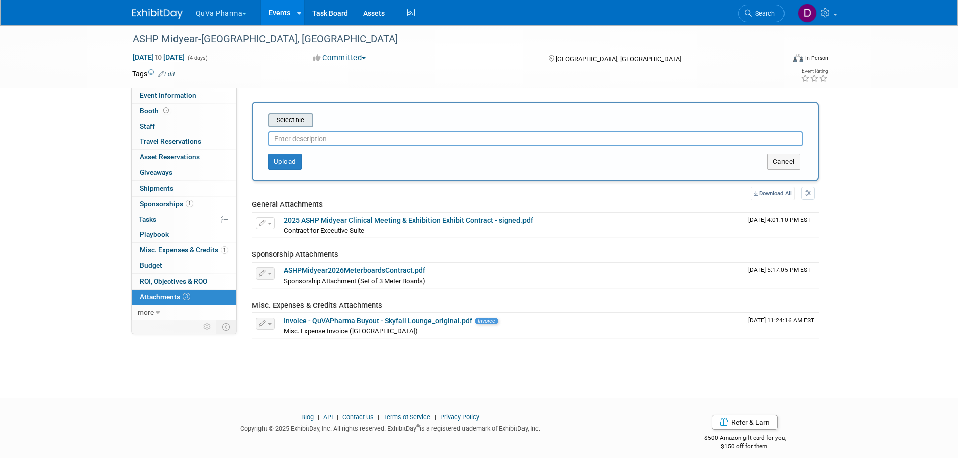 This screenshot has height=458, width=958. What do you see at coordinates (328, 417) in the screenshot?
I see `a: API` at bounding box center [328, 417].